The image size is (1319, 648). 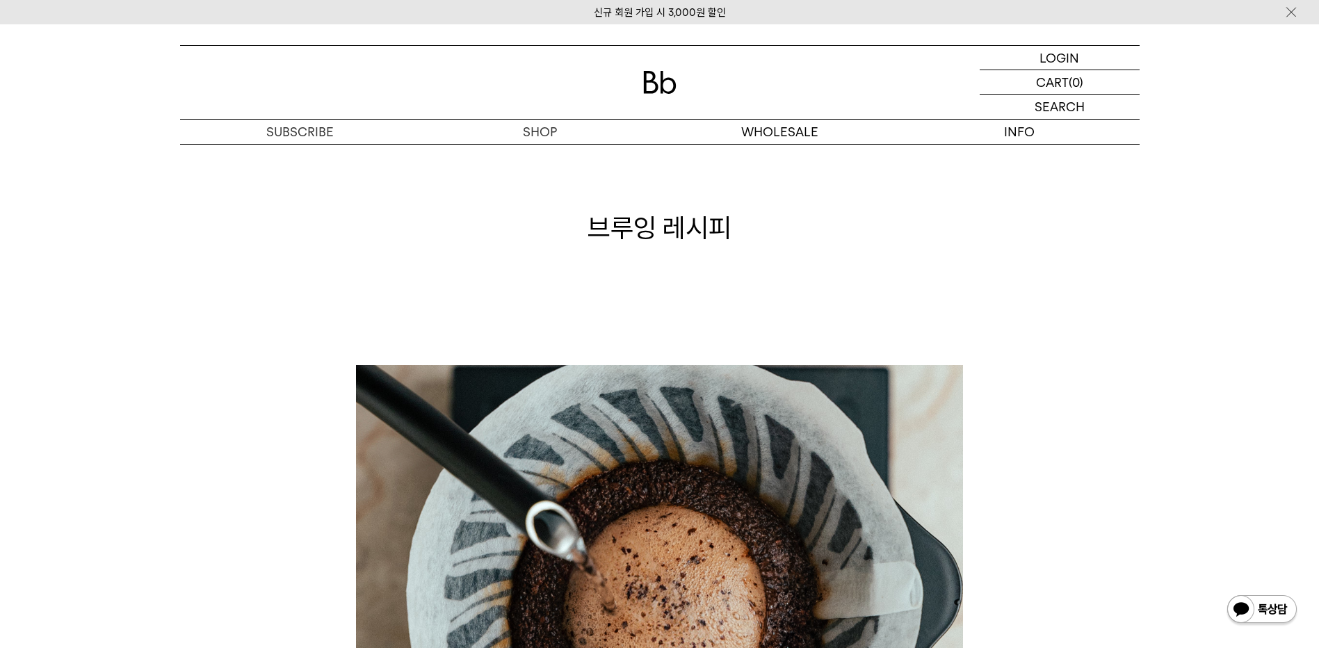 What do you see at coordinates (1060, 58) in the screenshot?
I see `a: LOGIN` at bounding box center [1060, 58].